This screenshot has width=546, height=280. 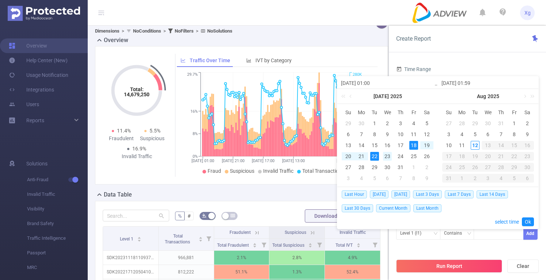 I want to click on td: July 3, 2025, so click(x=401, y=123).